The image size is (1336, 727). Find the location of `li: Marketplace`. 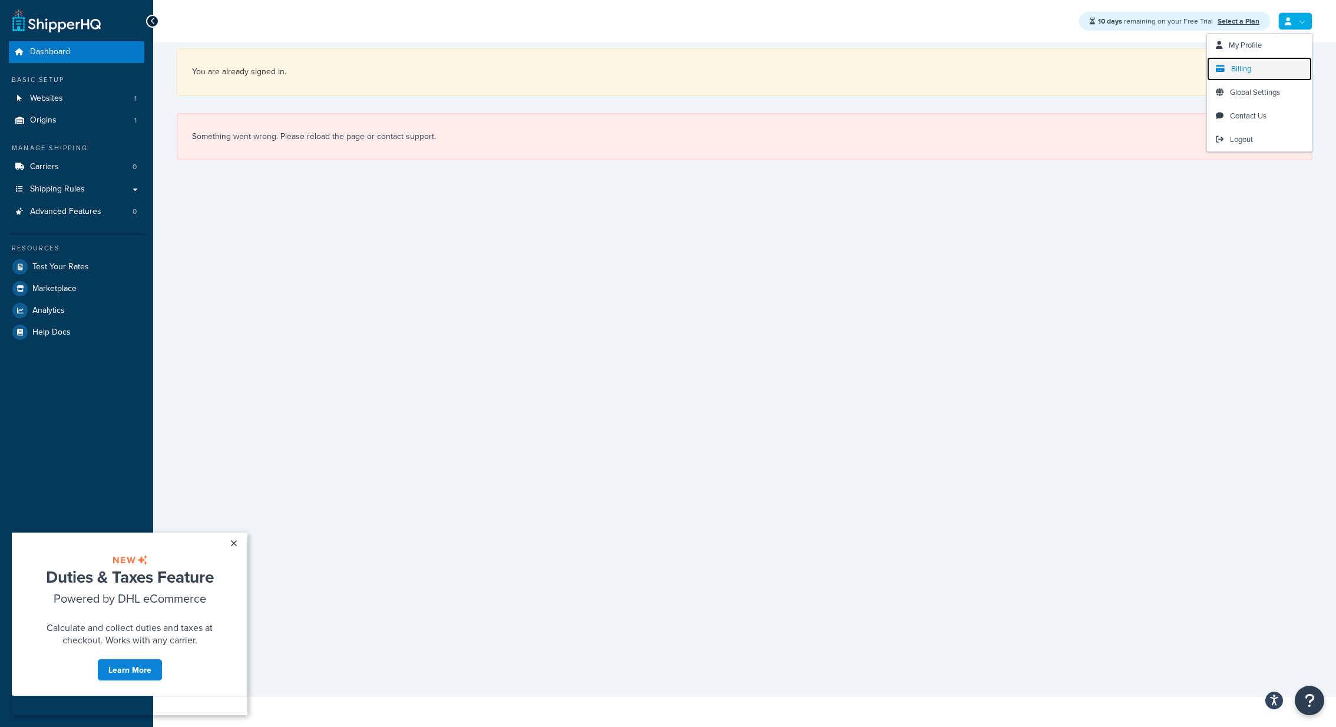

li: Marketplace is located at coordinates (77, 289).